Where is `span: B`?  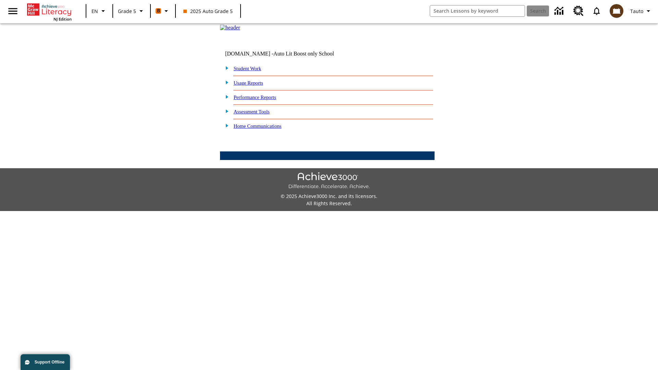
span: B is located at coordinates (158, 11).